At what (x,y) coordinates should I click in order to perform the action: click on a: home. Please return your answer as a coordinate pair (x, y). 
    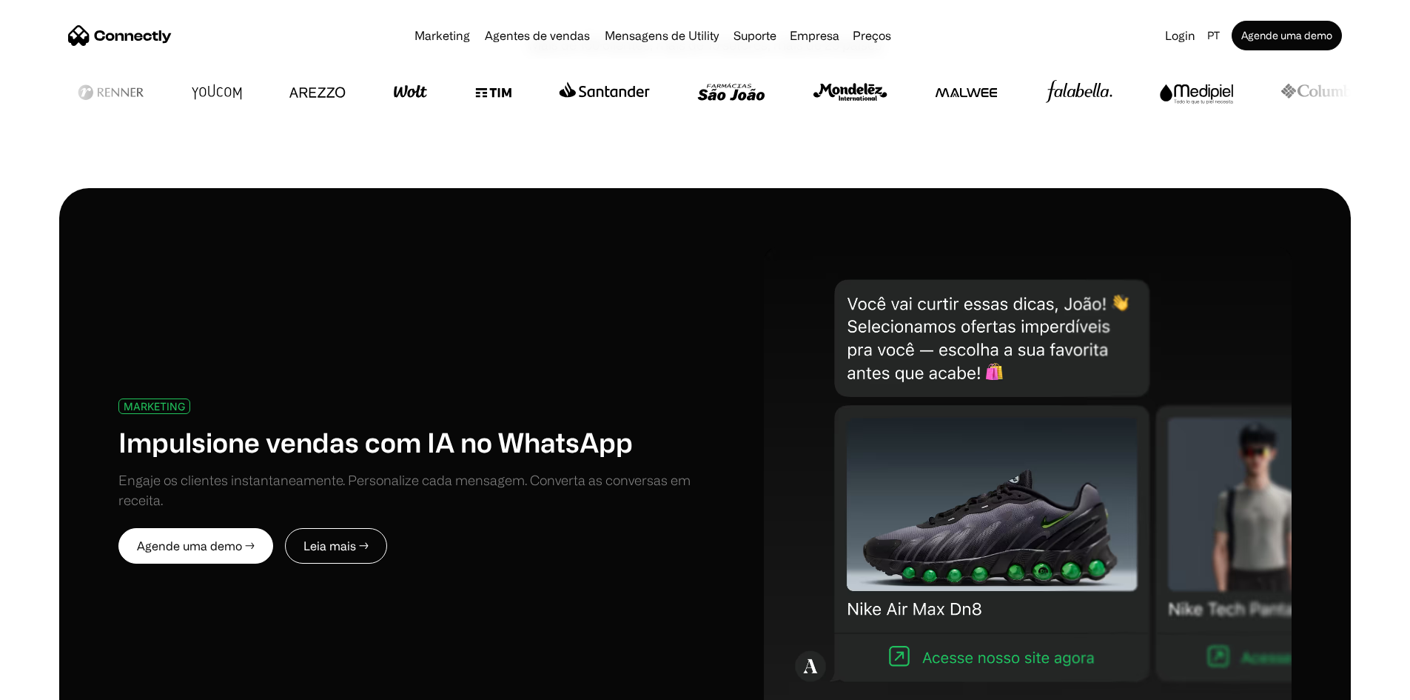
    Looking at the image, I should click on (120, 36).